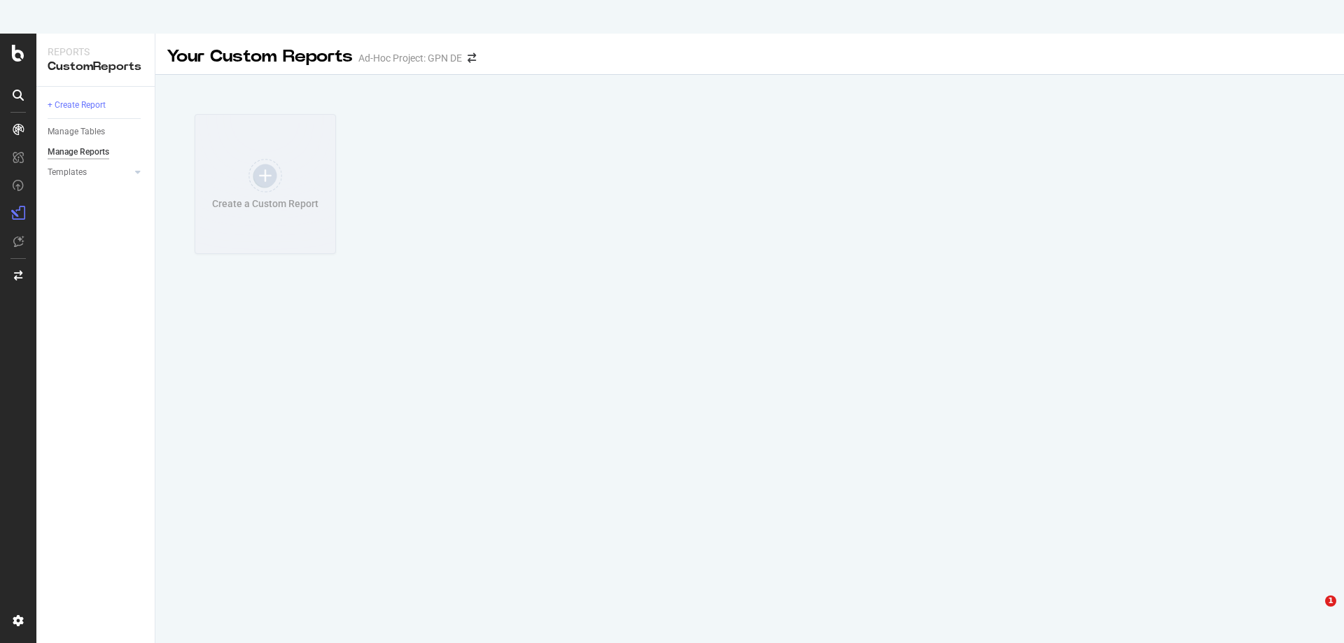 This screenshot has height=643, width=1344. Describe the element at coordinates (1331, 601) in the screenshot. I see `span: 1` at that location.